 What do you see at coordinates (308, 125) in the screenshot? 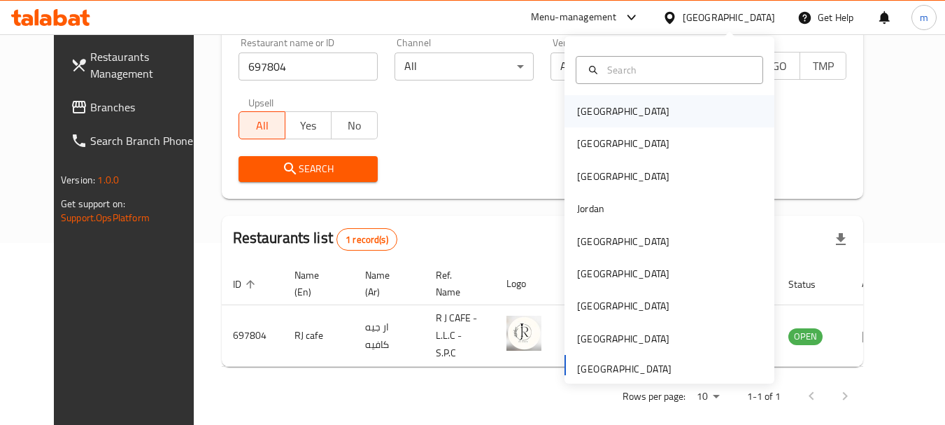
I see `span: Yes` at bounding box center [308, 125].